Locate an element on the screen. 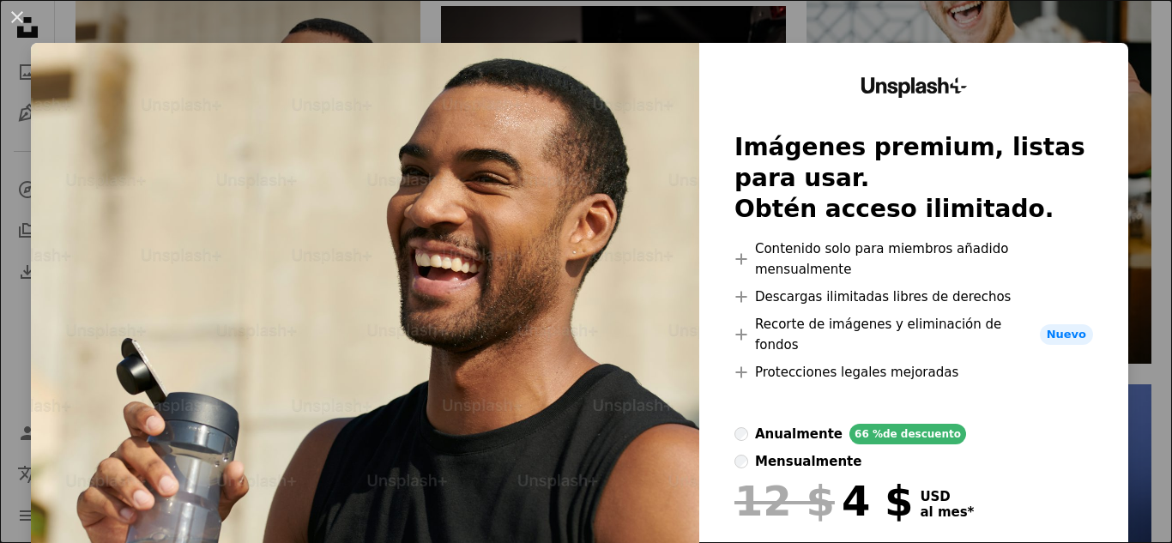 The height and width of the screenshot is (543, 1172). li: Contenido solo para miembros añadido mensualmente is located at coordinates (914, 259).